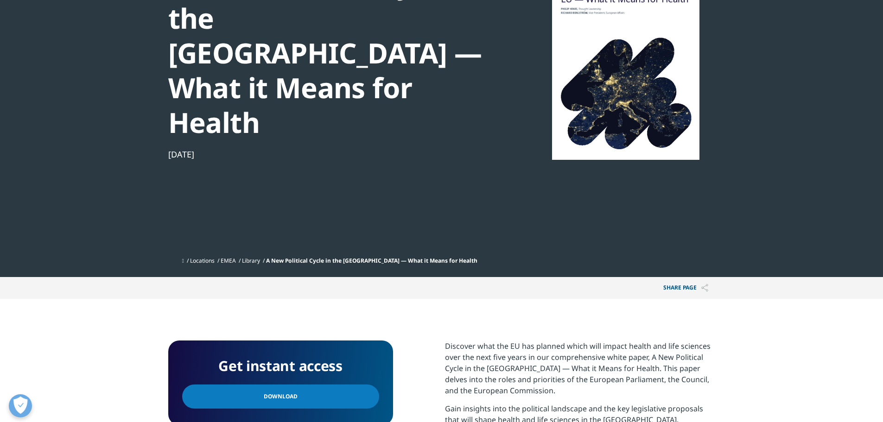  I want to click on p: Share PAGE, so click(686, 288).